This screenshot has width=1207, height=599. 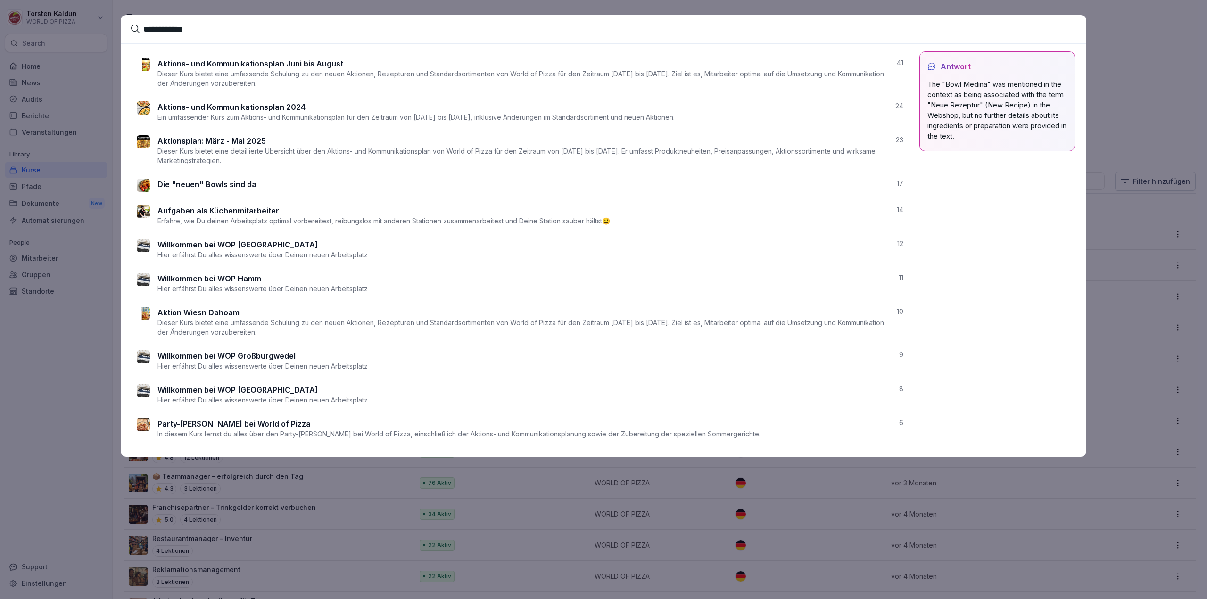 I want to click on p: Willkommen bei WOP Großburgwedel, so click(x=226, y=356).